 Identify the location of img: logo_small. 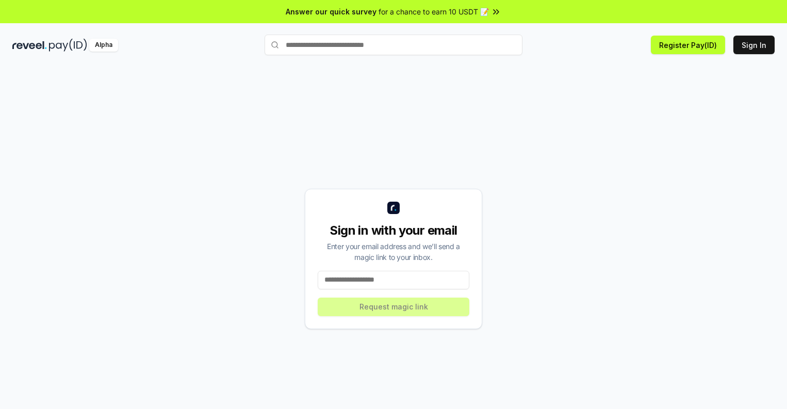
(393, 208).